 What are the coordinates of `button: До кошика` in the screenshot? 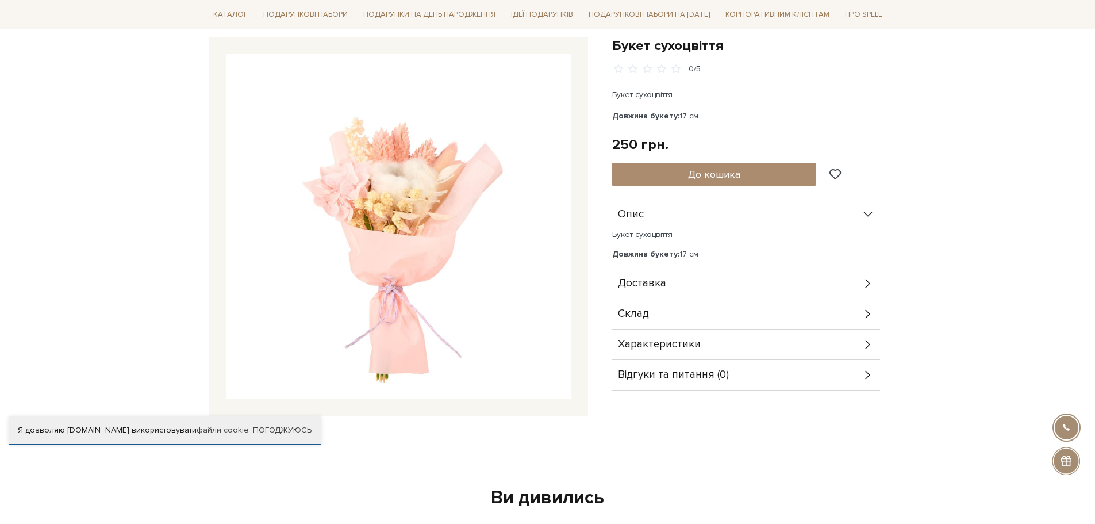 It's located at (714, 174).